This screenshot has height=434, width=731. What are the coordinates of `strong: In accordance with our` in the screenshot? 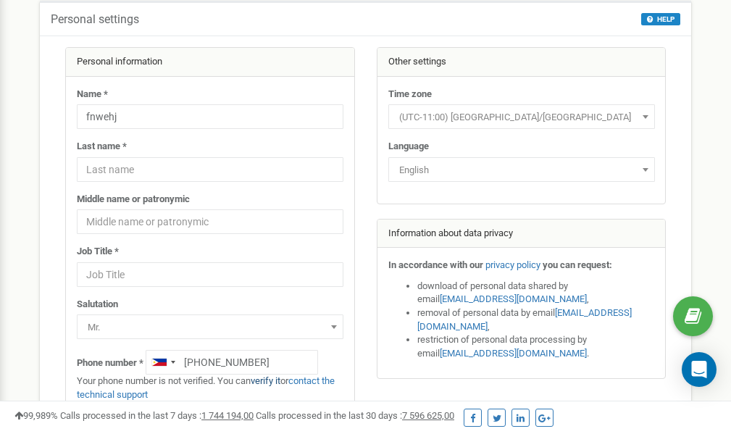 It's located at (436, 264).